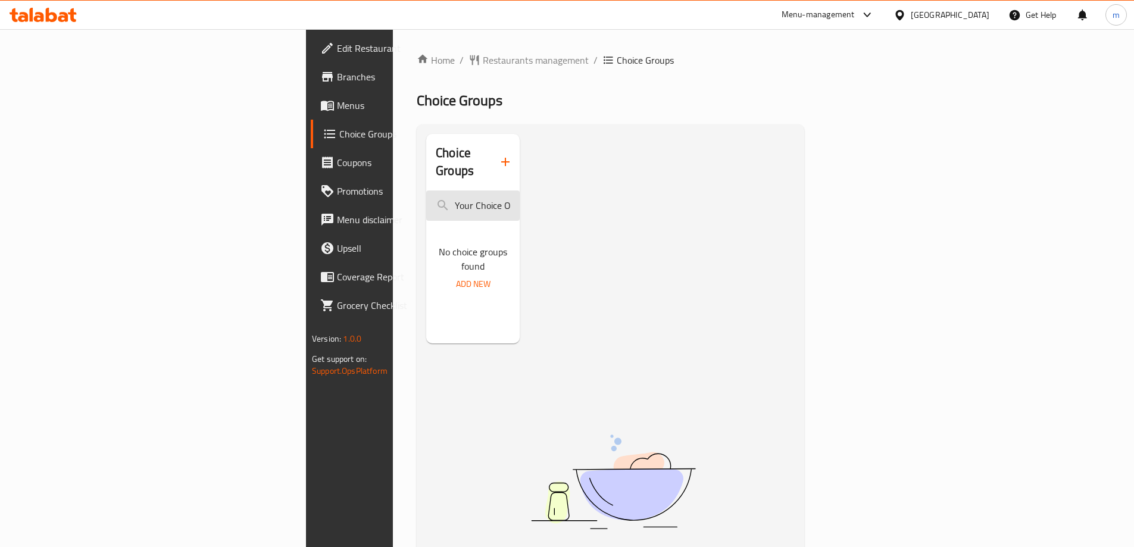 This screenshot has width=1134, height=547. What do you see at coordinates (411, 105) in the screenshot?
I see `span: Menus` at bounding box center [411, 105].